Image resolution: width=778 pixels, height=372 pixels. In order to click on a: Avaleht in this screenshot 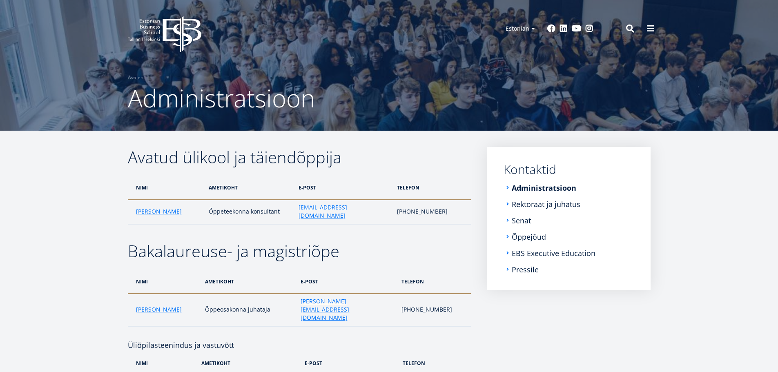, I will do `click(136, 78)`.